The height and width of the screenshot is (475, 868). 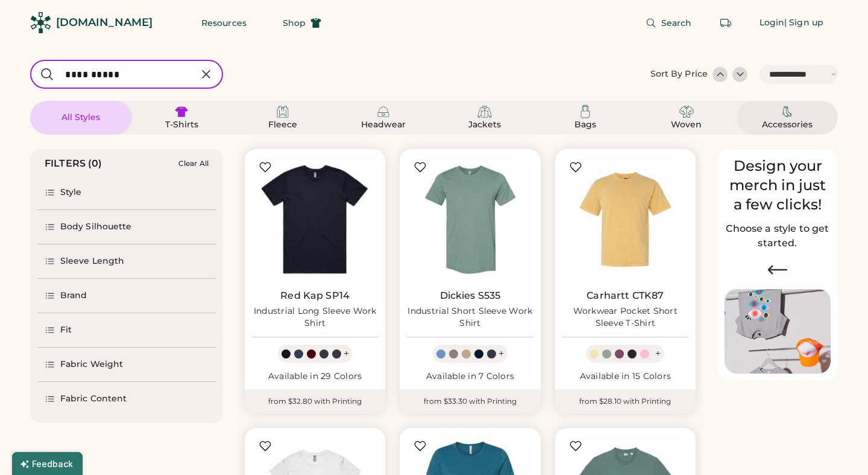 What do you see at coordinates (315, 317) in the screenshot?
I see `div: Industrial Long Sleeve Work Shirt` at bounding box center [315, 317].